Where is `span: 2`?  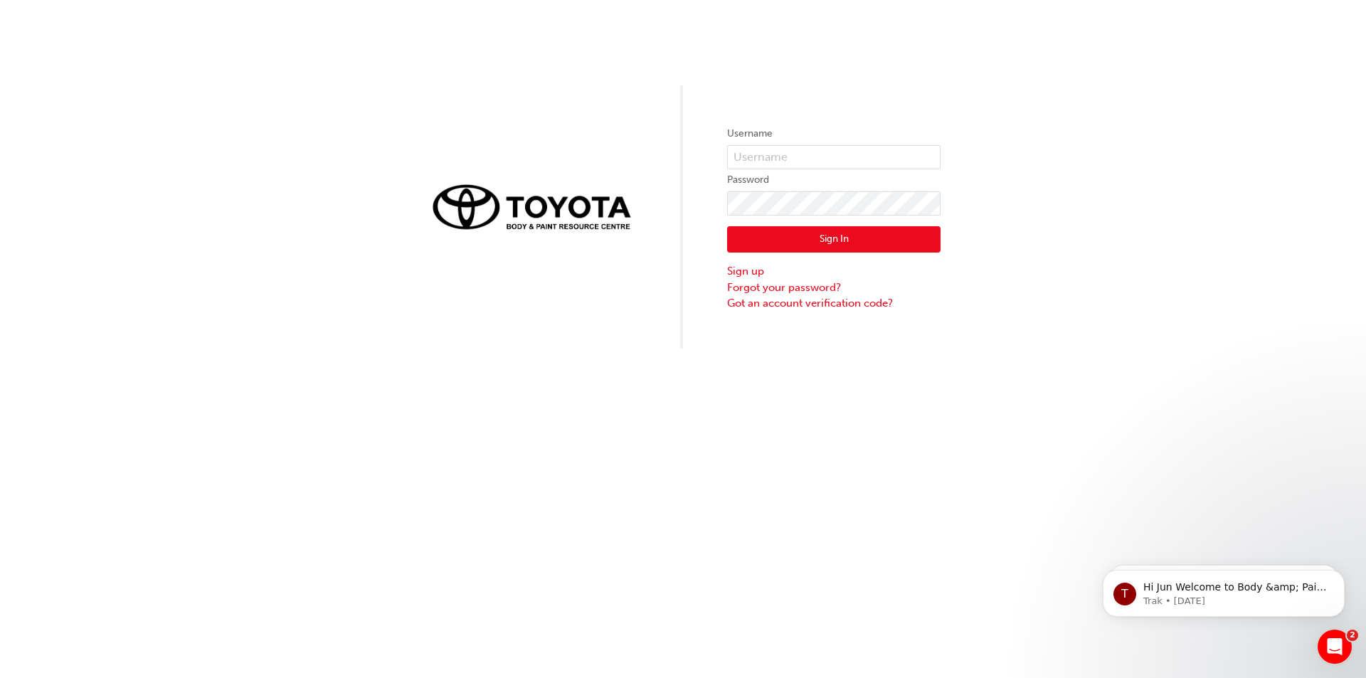 span: 2 is located at coordinates (1353, 635).